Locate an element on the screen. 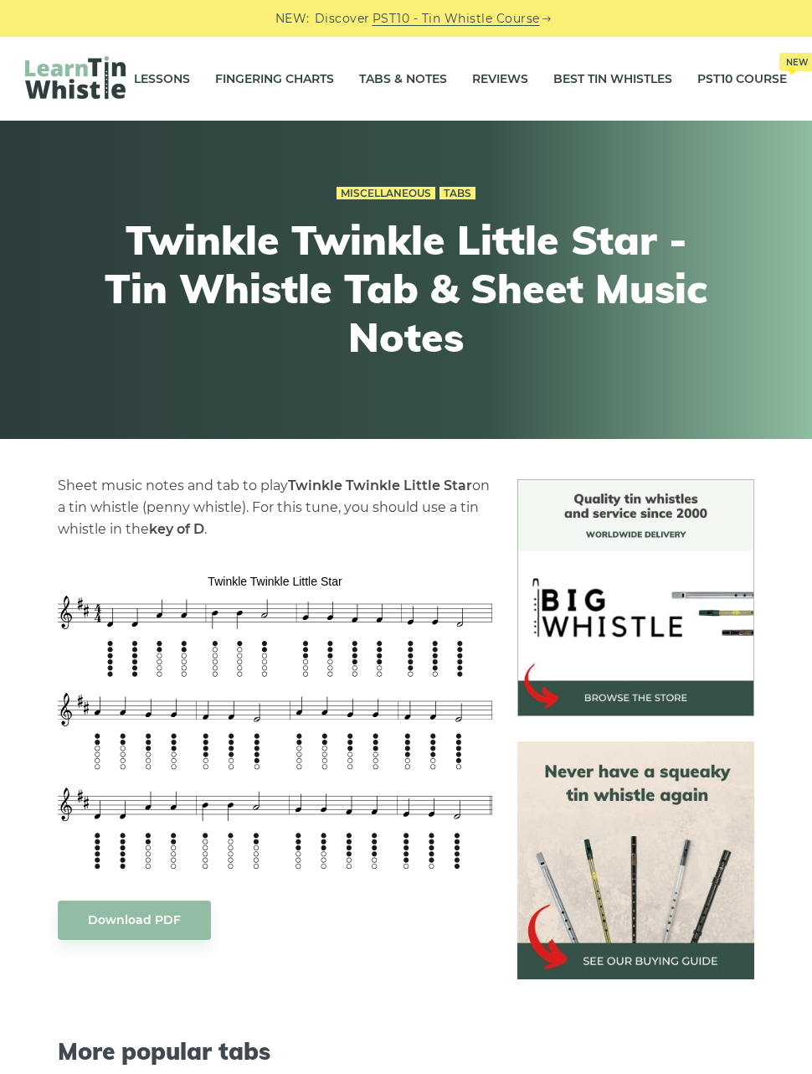  a: Reviews is located at coordinates (500, 79).